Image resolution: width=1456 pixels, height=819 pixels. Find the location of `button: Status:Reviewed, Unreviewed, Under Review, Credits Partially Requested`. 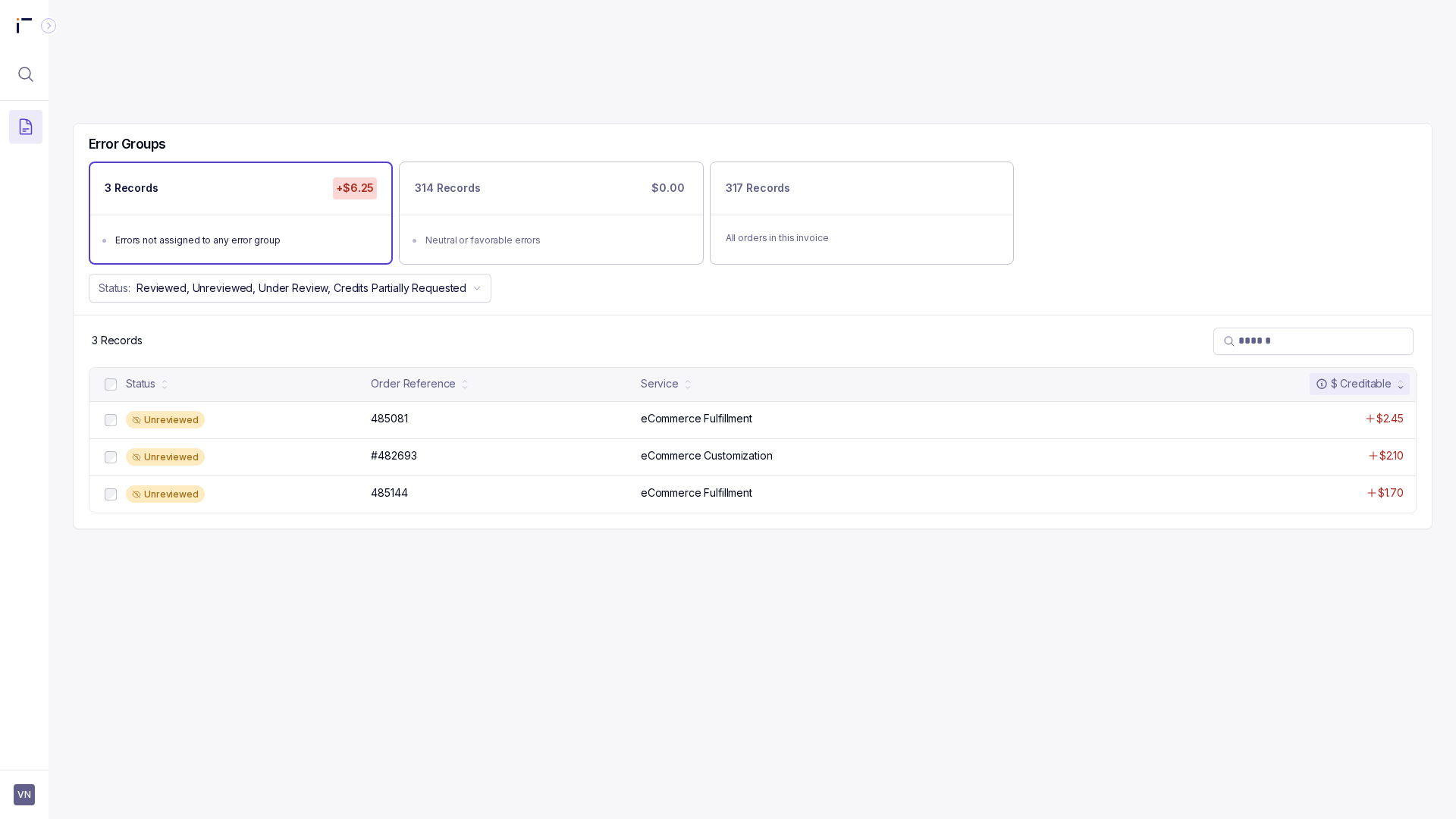

button: Status:Reviewed, Unreviewed, Under Review, Credits Partially Requested is located at coordinates (290, 288).